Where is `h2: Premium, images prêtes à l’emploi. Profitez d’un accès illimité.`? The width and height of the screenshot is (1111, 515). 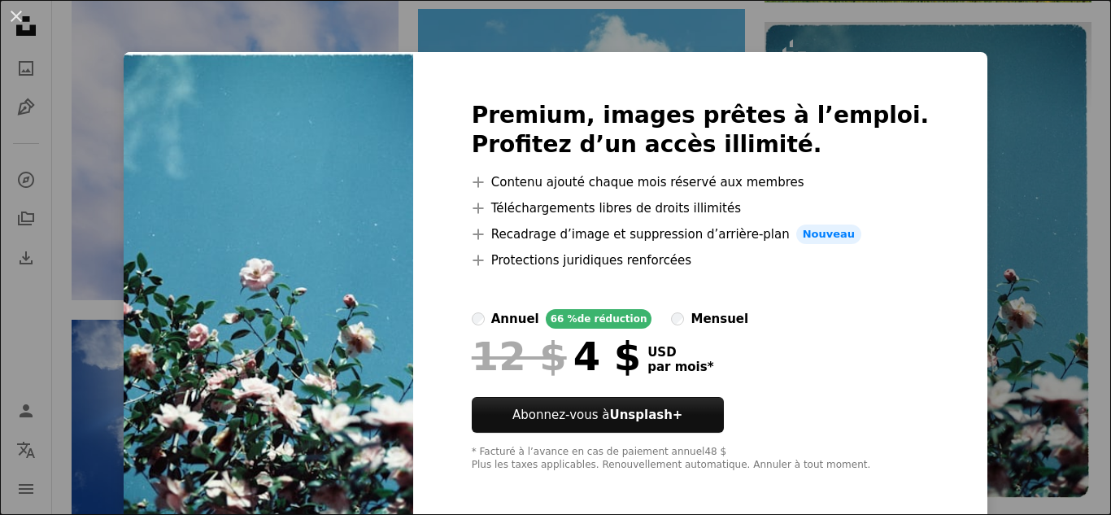
h2: Premium, images prêtes à l’emploi. Profitez d’un accès illimité. is located at coordinates (700, 130).